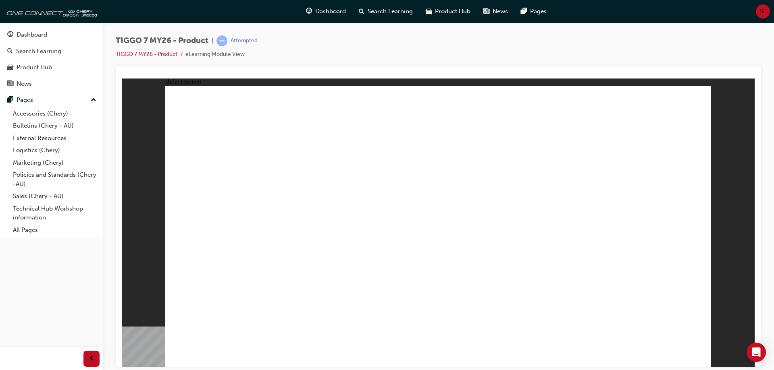 This screenshot has height=370, width=774. Describe the element at coordinates (763, 11) in the screenshot. I see `button: SL` at that location.